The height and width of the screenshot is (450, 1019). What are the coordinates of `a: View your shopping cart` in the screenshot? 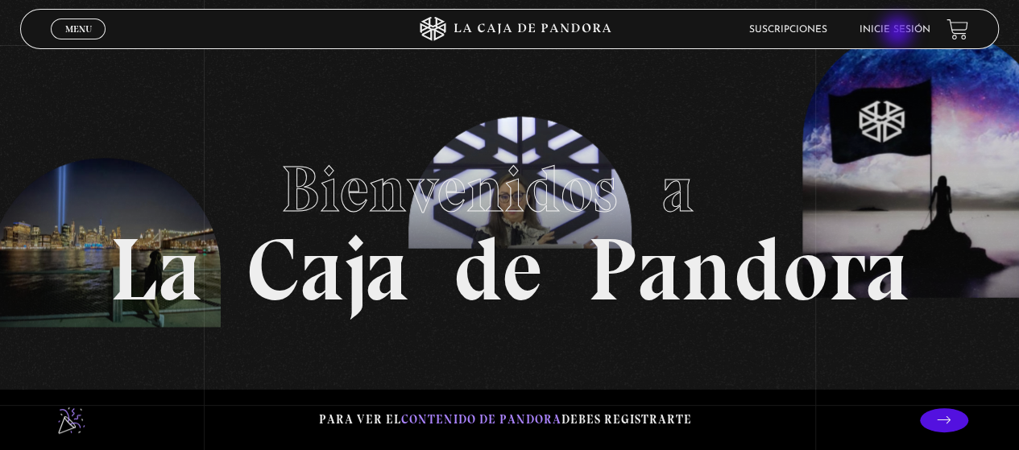 It's located at (957, 29).